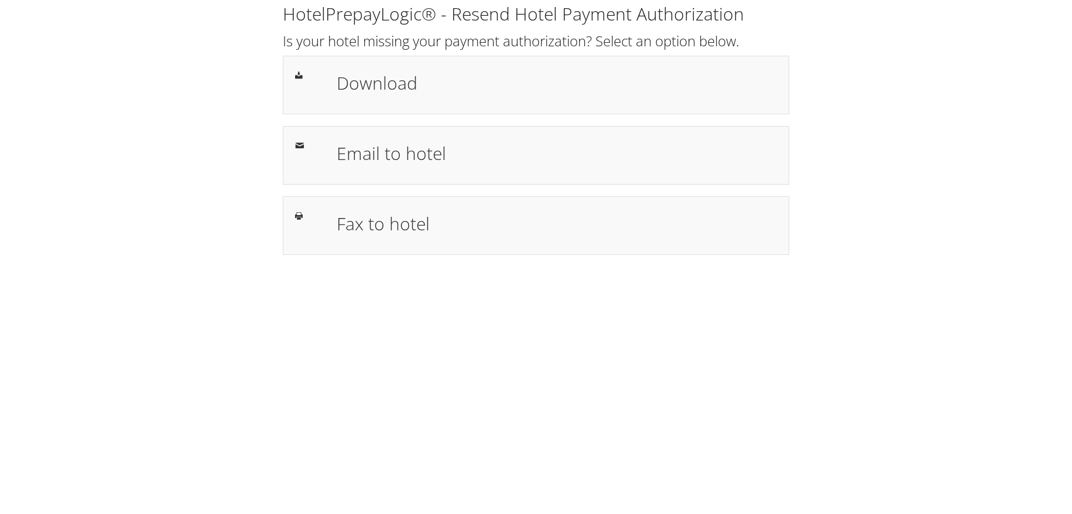 The image size is (1072, 514). I want to click on h1: Email to hotel, so click(557, 153).